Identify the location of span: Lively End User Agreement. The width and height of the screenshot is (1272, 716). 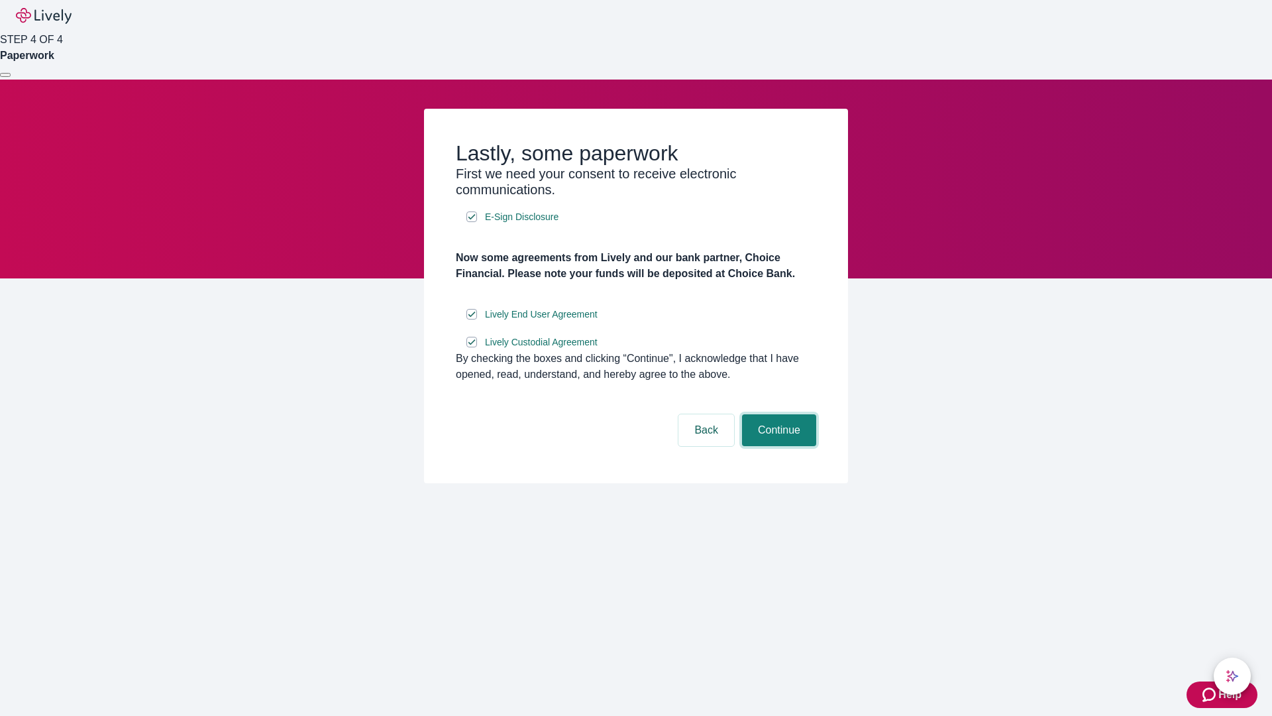
(541, 314).